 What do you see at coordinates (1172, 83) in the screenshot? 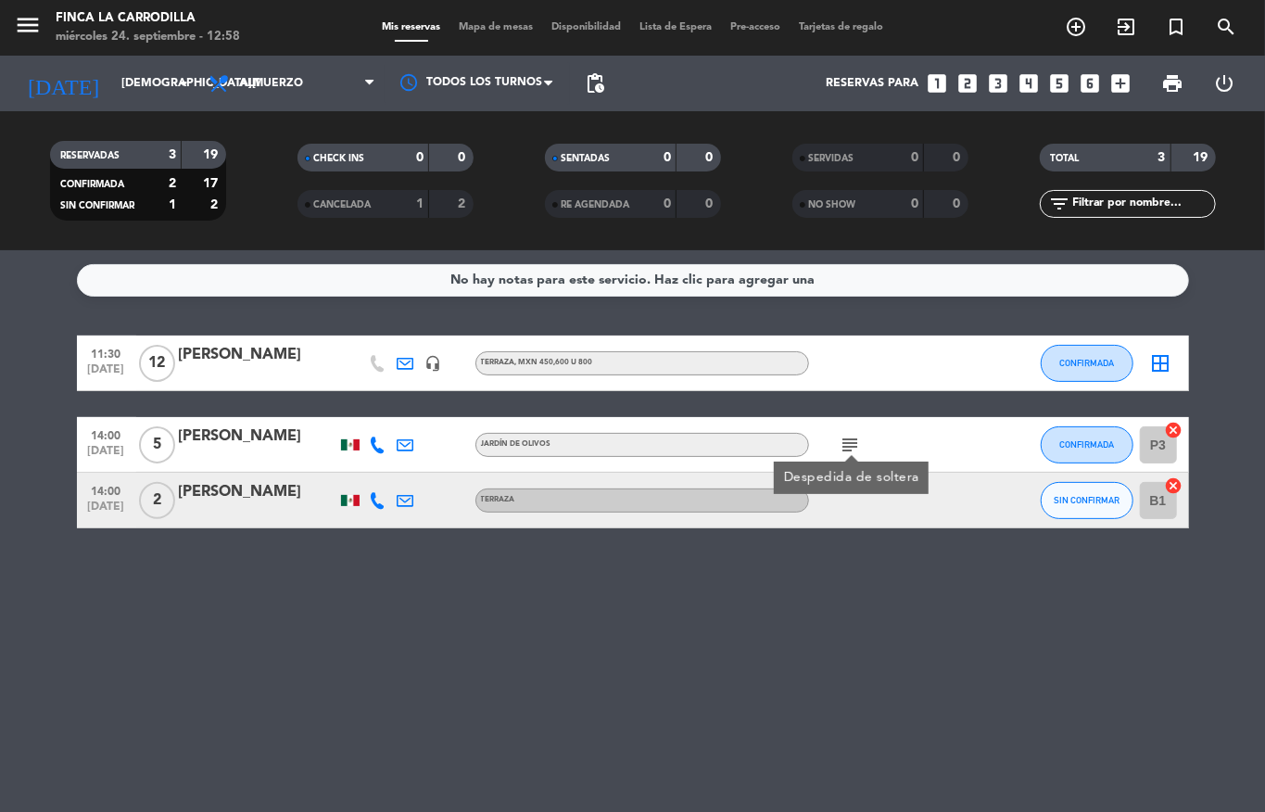
I see `span: print` at bounding box center [1172, 83].